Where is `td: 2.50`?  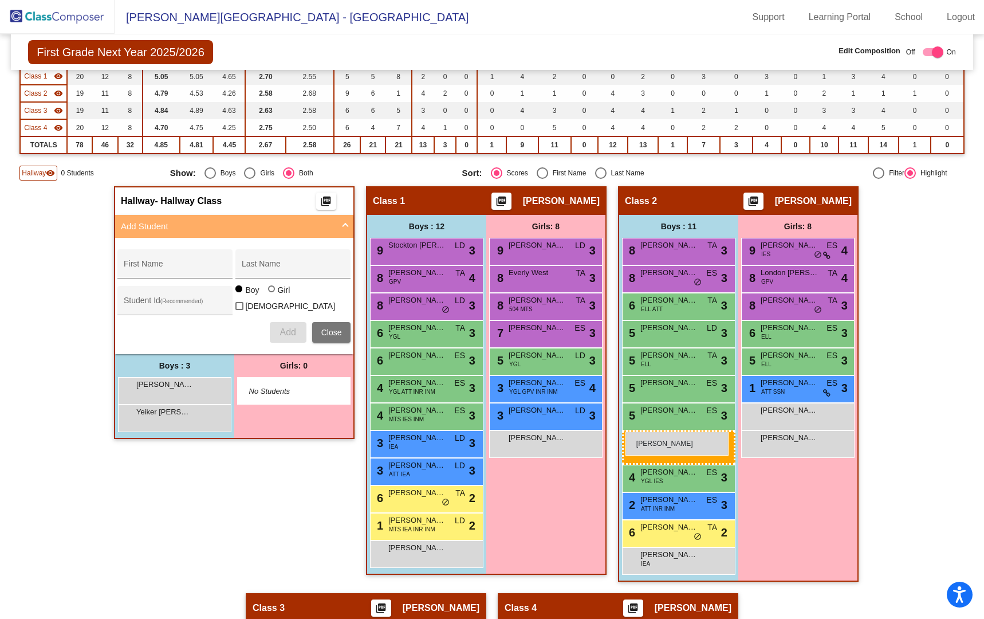
td: 2.50 is located at coordinates (310, 128).